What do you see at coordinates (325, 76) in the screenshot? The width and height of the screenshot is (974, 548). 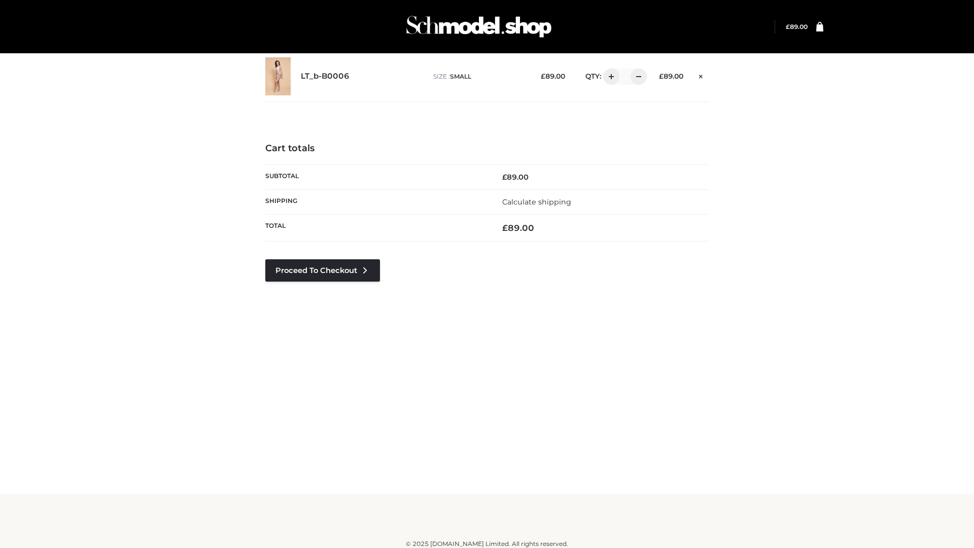 I see `a: LT_b-B0006` at bounding box center [325, 76].